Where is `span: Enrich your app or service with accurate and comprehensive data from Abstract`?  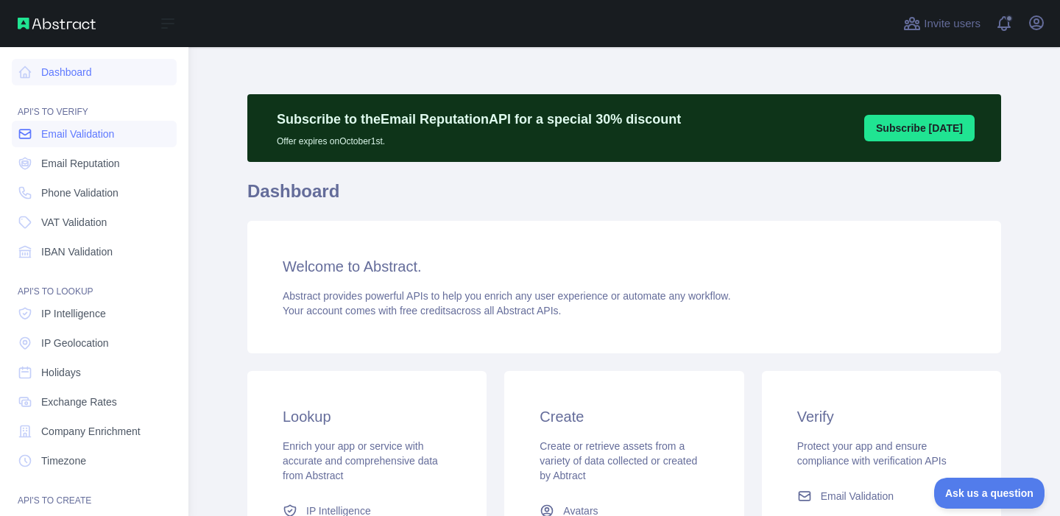
span: Enrich your app or service with accurate and comprehensive data from Abstract is located at coordinates (360, 461).